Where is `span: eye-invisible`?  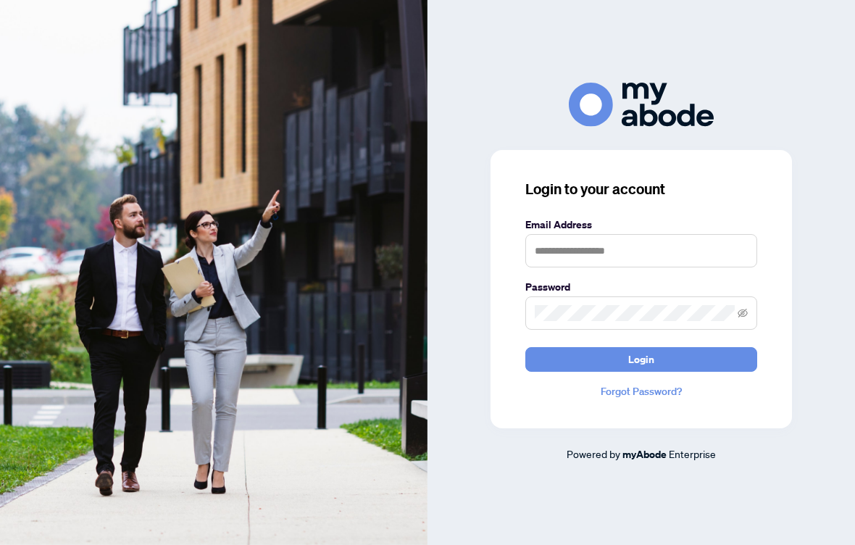 span: eye-invisible is located at coordinates (743, 313).